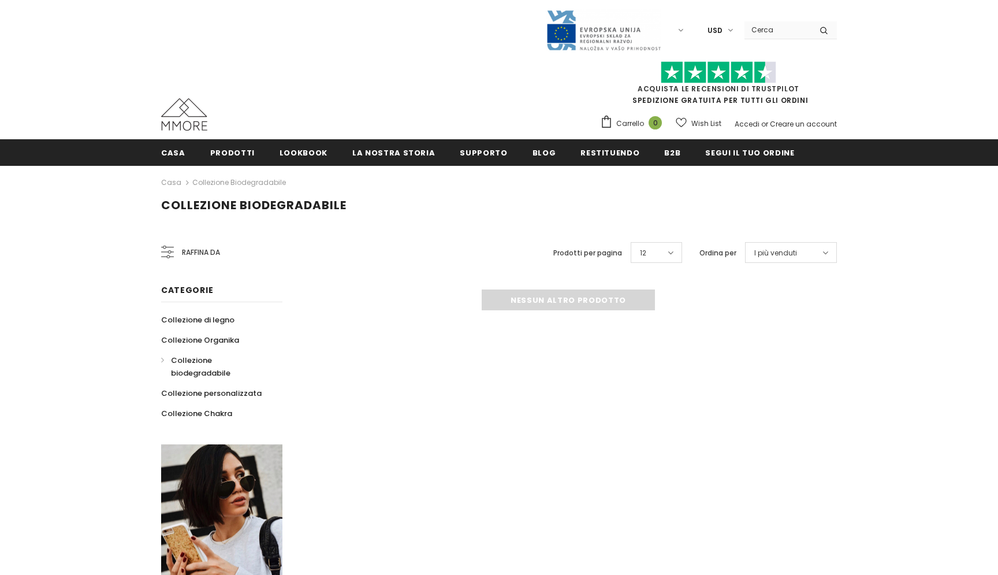 The width and height of the screenshot is (998, 575). Describe the element at coordinates (604, 30) in the screenshot. I see `img: Javni Razpis` at that location.